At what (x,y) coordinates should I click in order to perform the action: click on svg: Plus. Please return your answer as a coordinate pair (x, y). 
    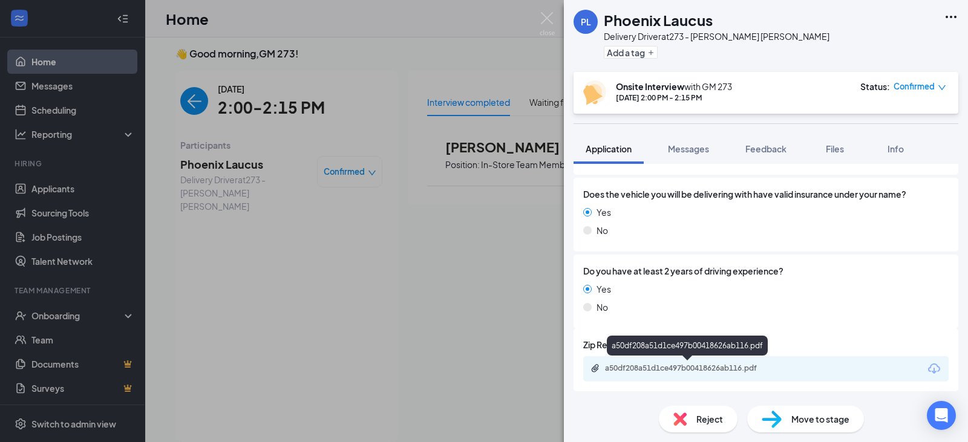
    Looking at the image, I should click on (651, 53).